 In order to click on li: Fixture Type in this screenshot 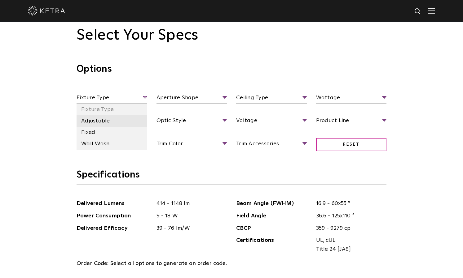, I will do `click(112, 110)`.